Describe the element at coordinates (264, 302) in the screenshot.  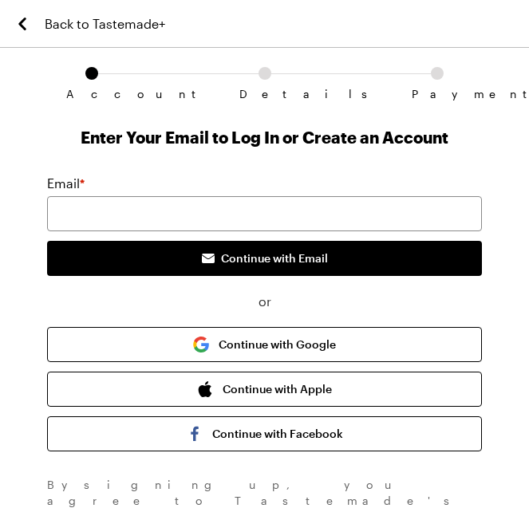
I see `span: or` at that location.